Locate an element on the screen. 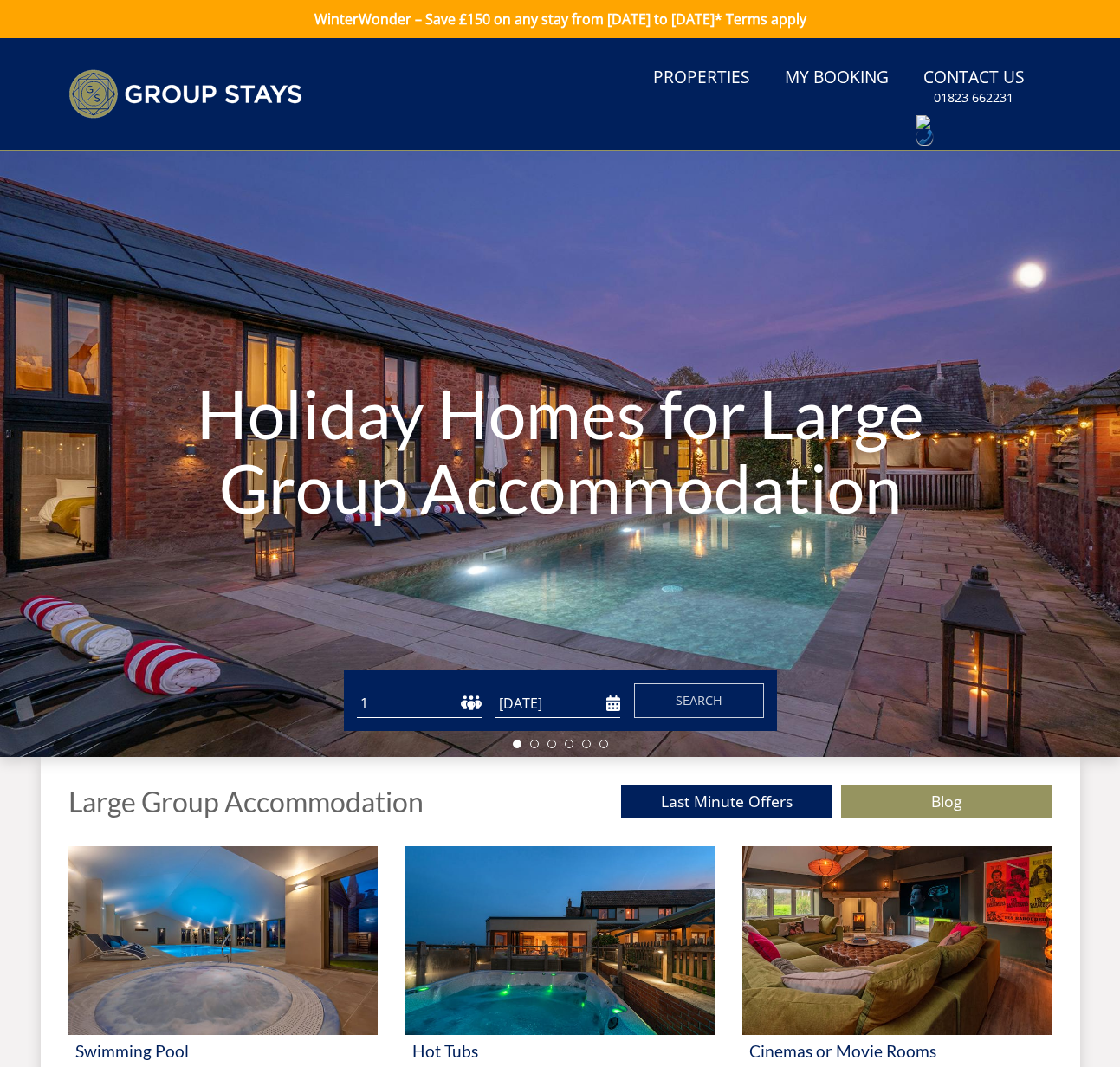 The image size is (1120, 1067). h3: Hot Tubs is located at coordinates (560, 1051).